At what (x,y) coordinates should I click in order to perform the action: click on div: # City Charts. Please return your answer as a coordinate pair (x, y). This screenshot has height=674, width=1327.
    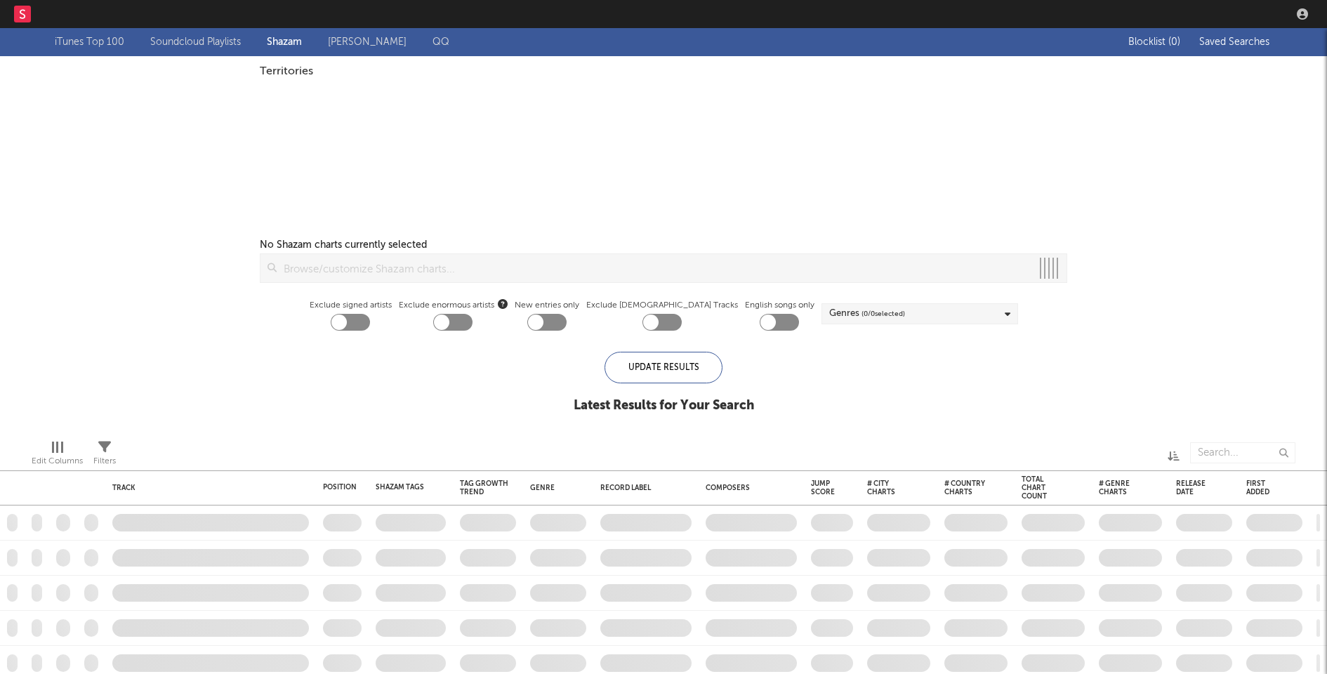
    Looking at the image, I should click on (888, 488).